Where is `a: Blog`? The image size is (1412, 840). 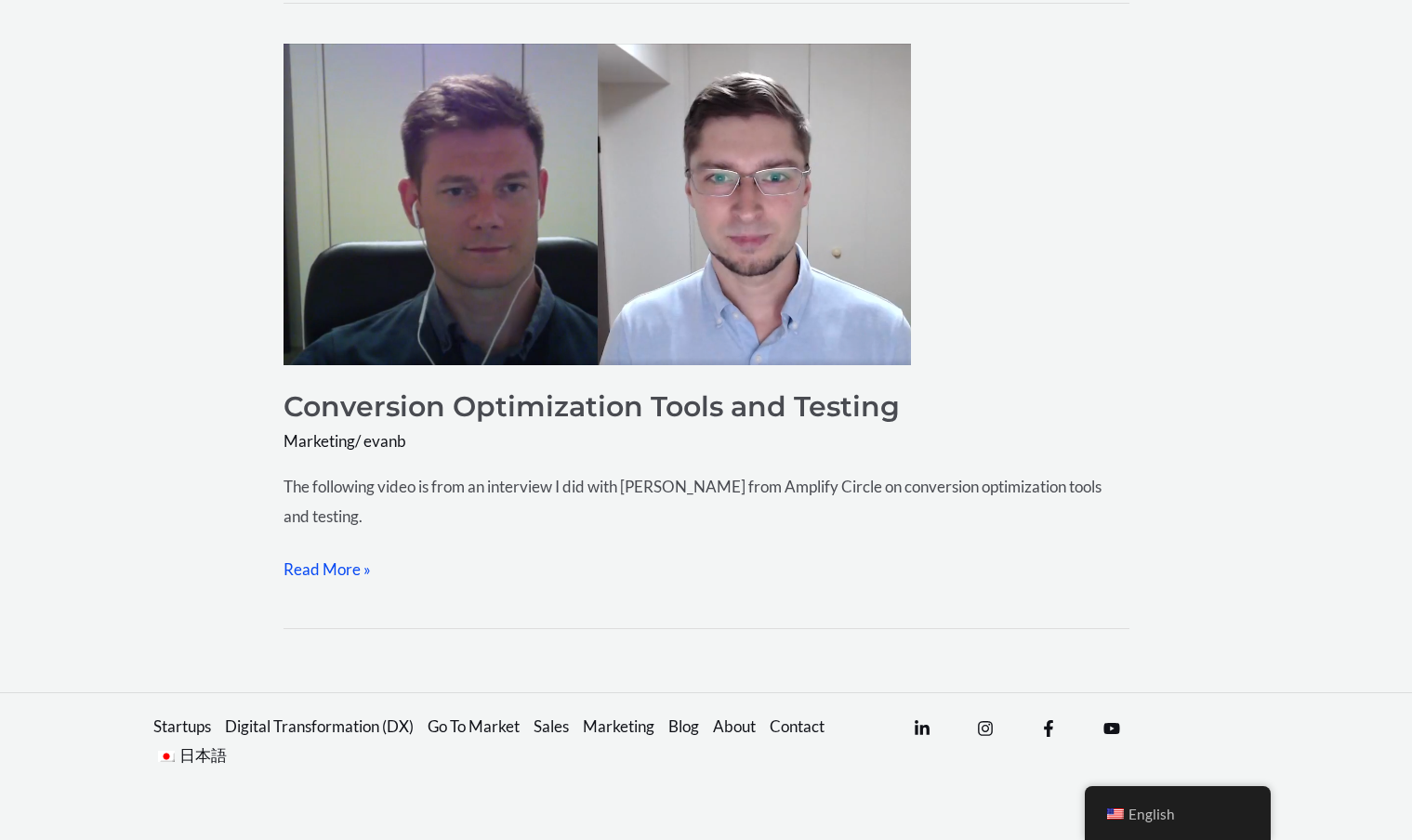
a: Blog is located at coordinates (691, 727).